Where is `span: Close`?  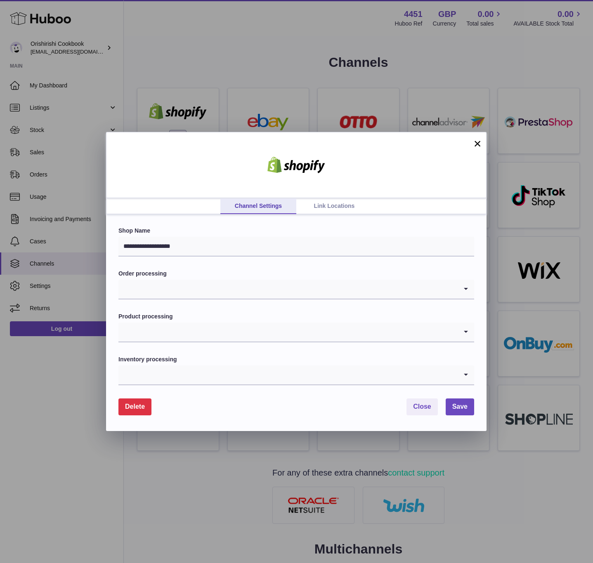 span: Close is located at coordinates (422, 407).